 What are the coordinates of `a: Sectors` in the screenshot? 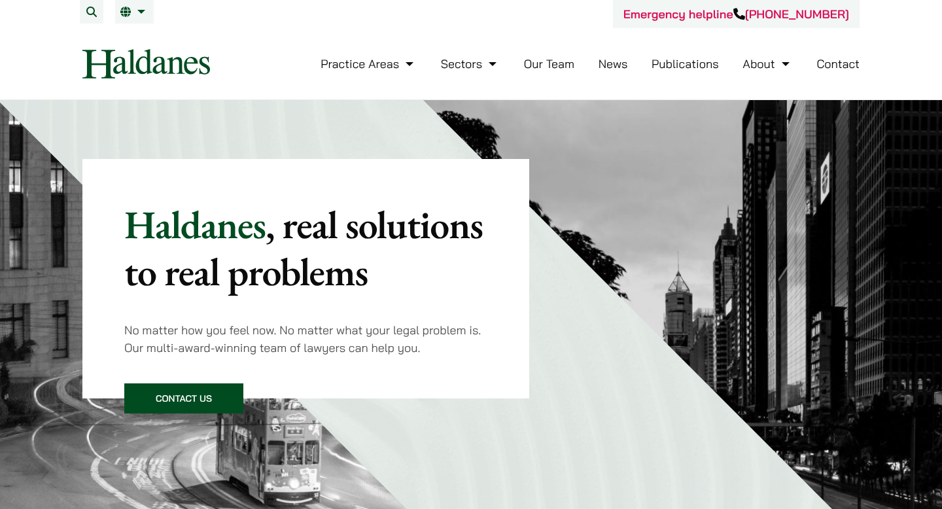 It's located at (470, 63).